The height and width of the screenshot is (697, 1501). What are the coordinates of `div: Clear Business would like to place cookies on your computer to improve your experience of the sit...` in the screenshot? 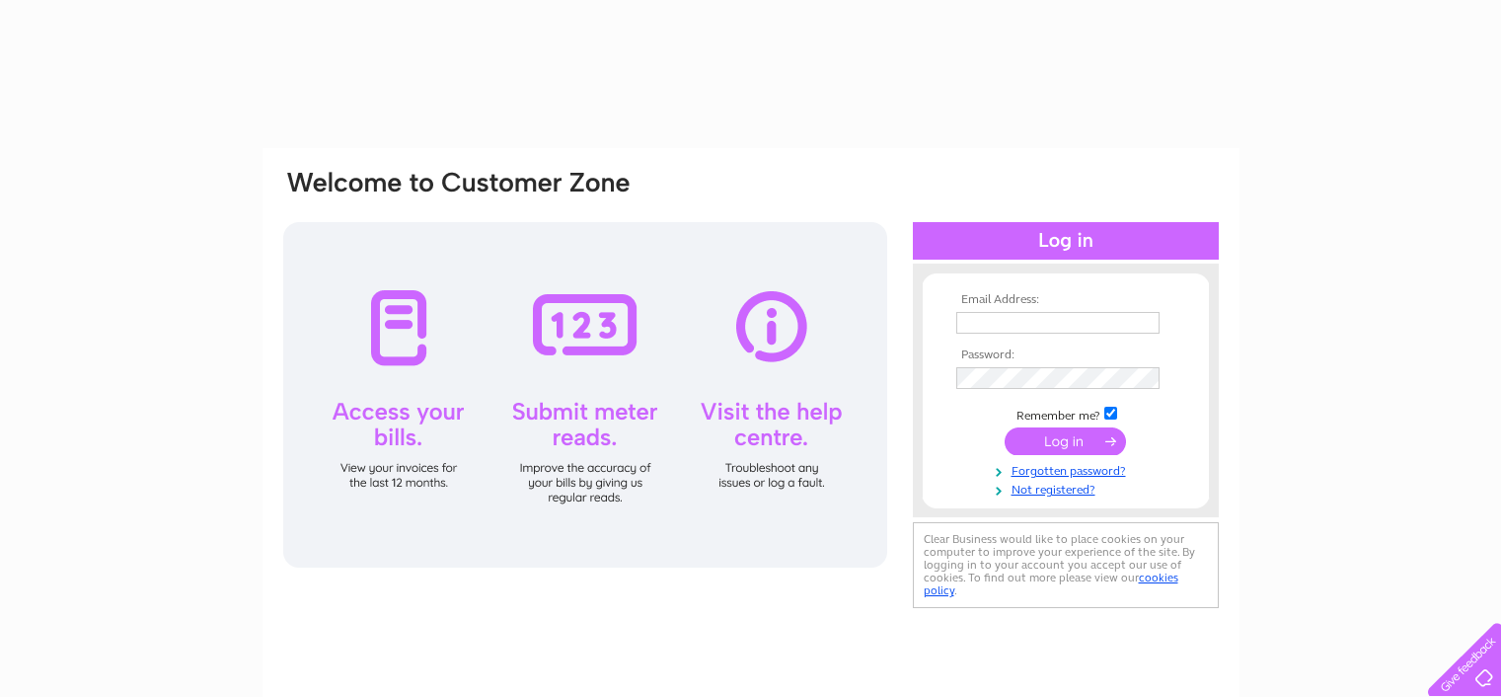 It's located at (1066, 565).